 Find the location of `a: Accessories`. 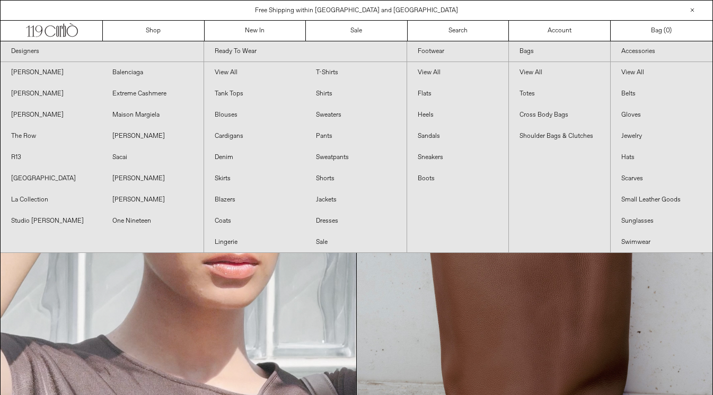

a: Accessories is located at coordinates (661, 51).